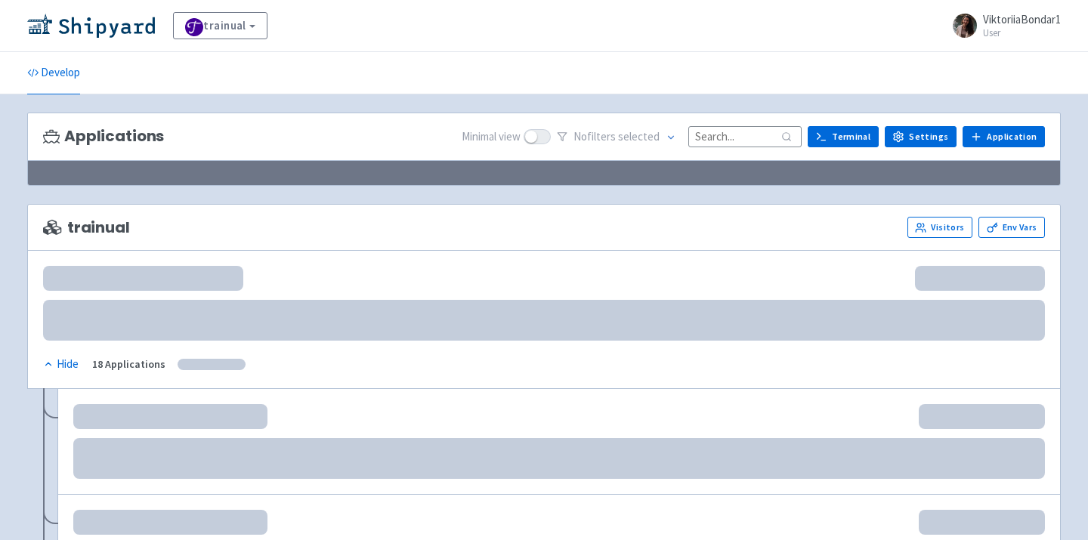  Describe the element at coordinates (745, 136) in the screenshot. I see `input: Search...` at that location.